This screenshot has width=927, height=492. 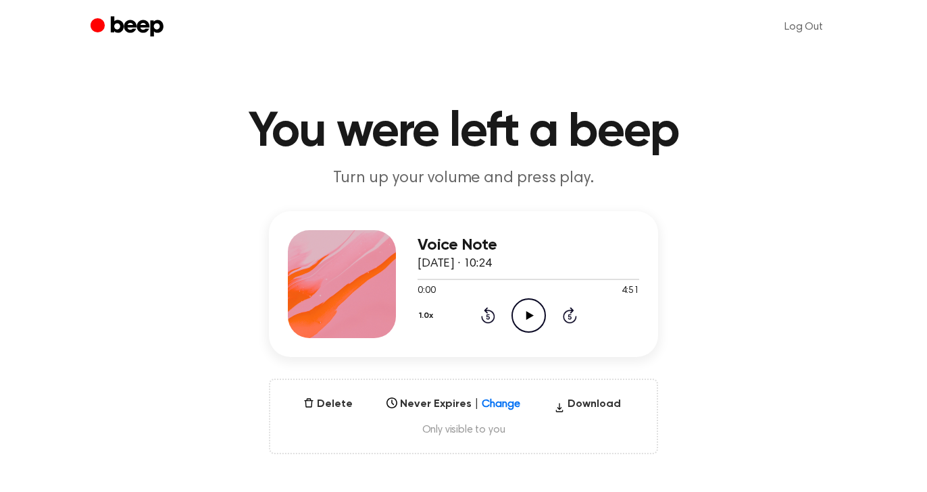 I want to click on button: Download, so click(x=587, y=407).